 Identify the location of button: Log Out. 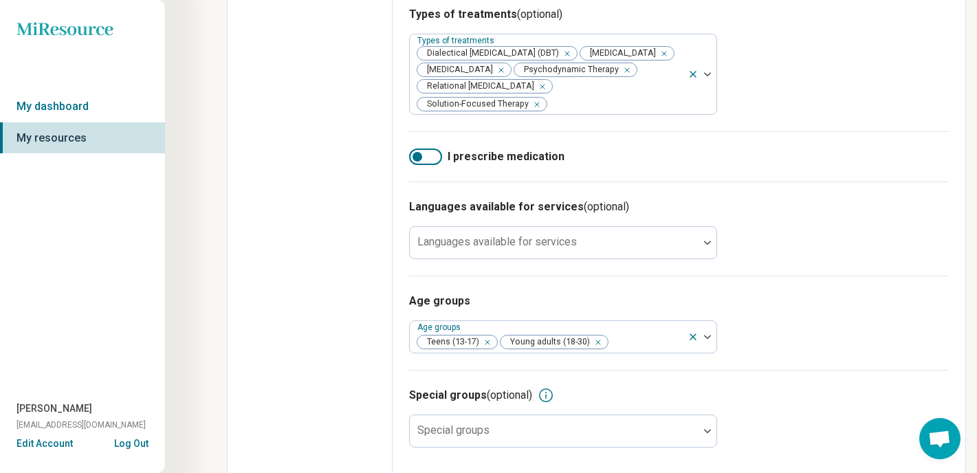
(131, 442).